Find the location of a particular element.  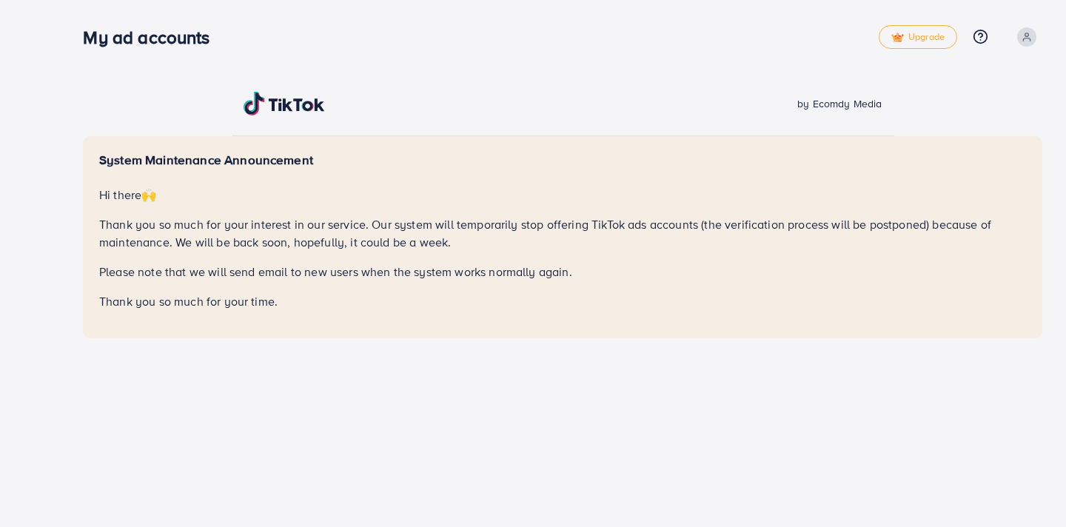

p: Thank you so much for your time. is located at coordinates (563, 301).